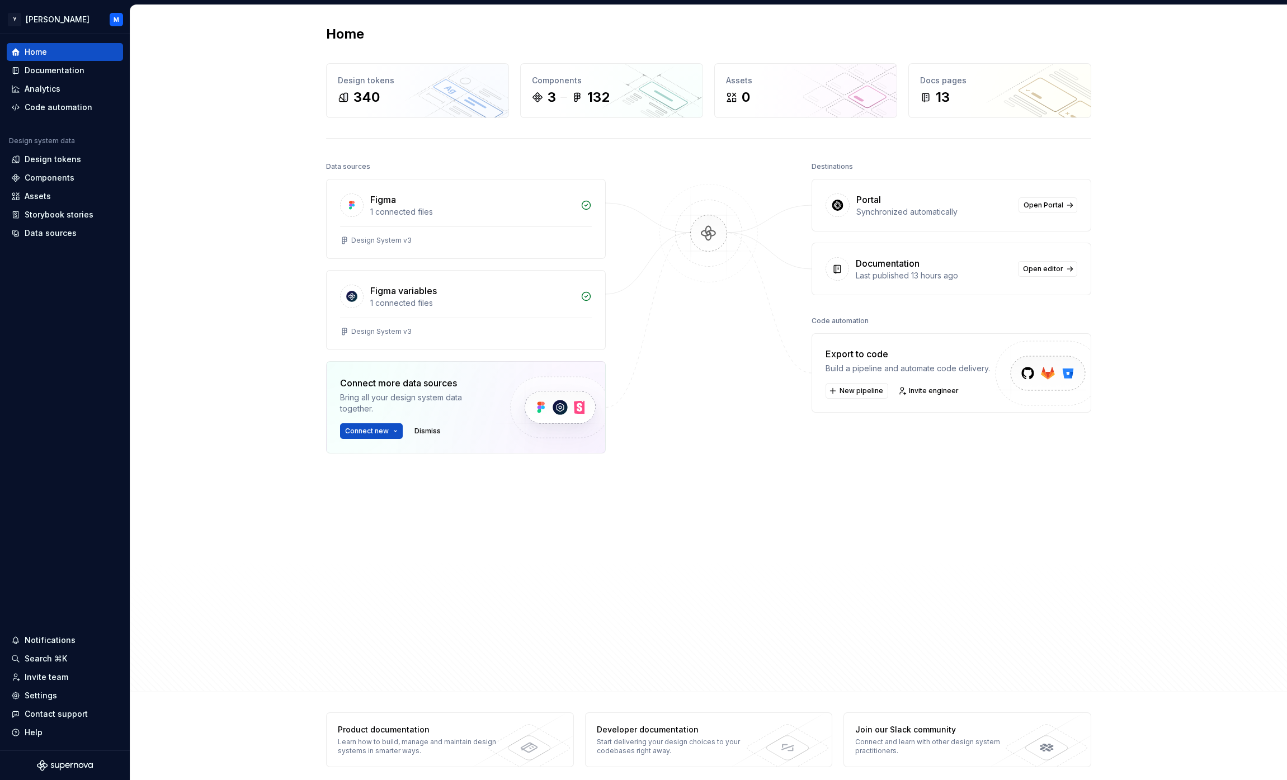  What do you see at coordinates (942, 97) in the screenshot?
I see `div: 13` at bounding box center [942, 97].